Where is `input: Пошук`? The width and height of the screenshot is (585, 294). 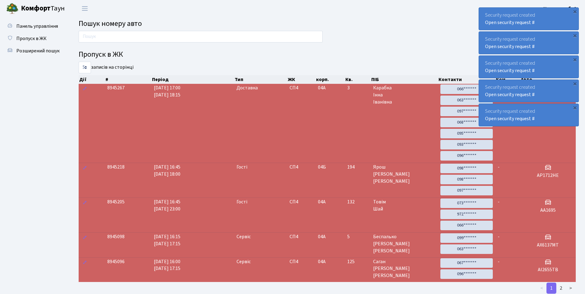 input: Пошук is located at coordinates (200, 37).